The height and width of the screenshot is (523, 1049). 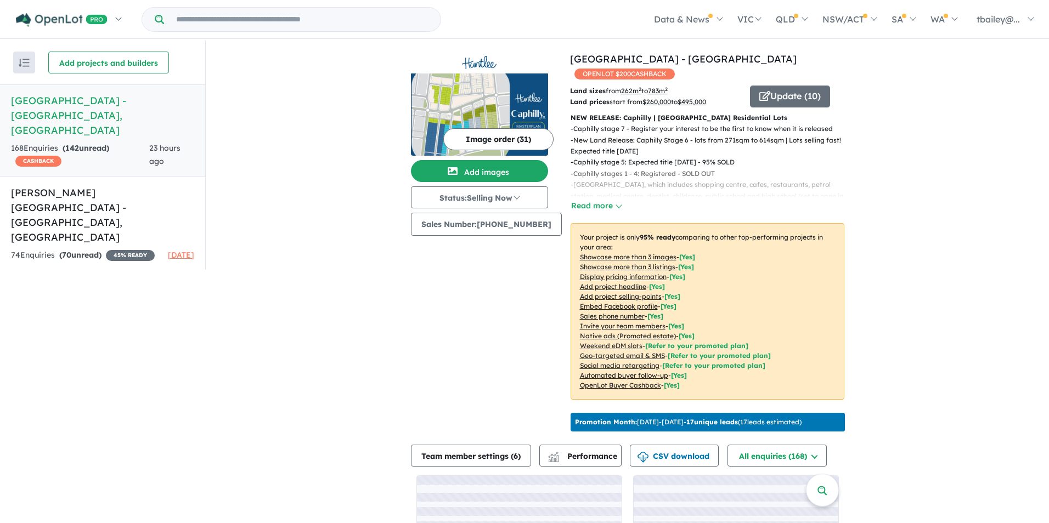 I want to click on input: Try estate name, suburb, builder or developer, so click(x=302, y=19).